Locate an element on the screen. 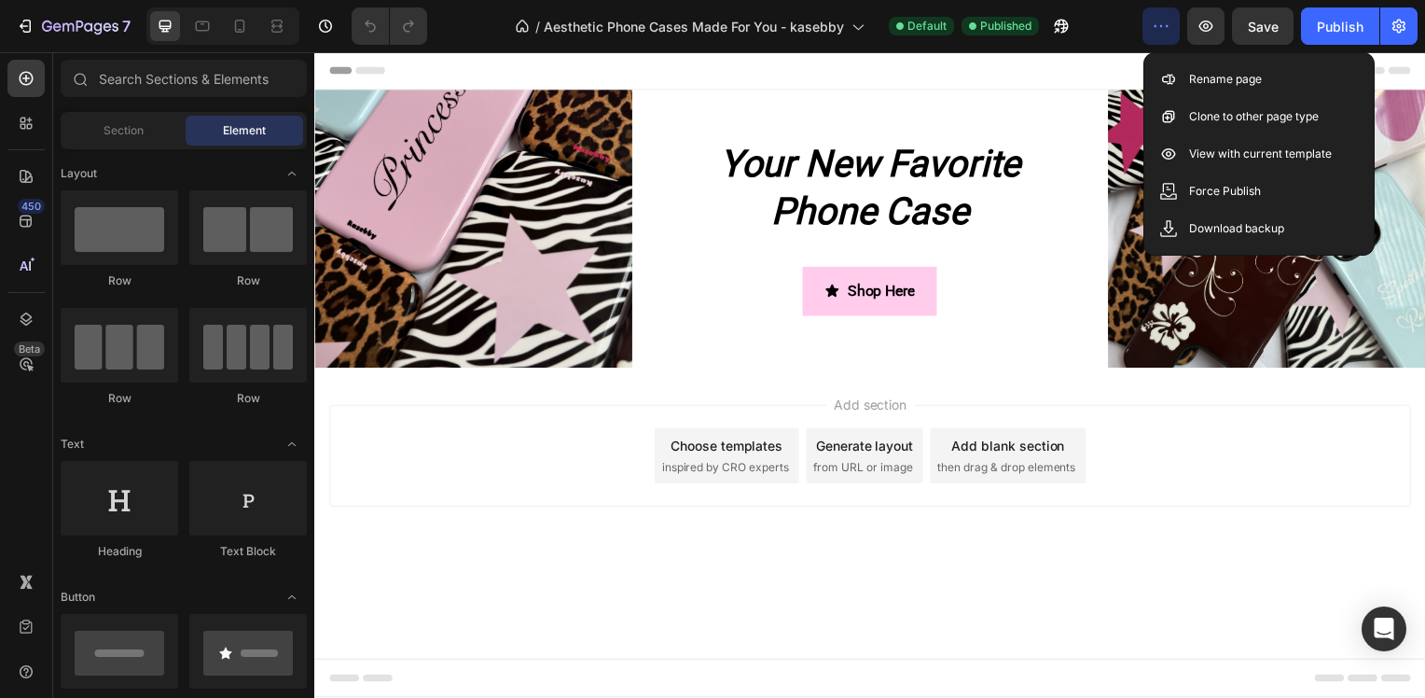 Image resolution: width=1425 pixels, height=698 pixels. div: Generate layout is located at coordinates (554, 396).